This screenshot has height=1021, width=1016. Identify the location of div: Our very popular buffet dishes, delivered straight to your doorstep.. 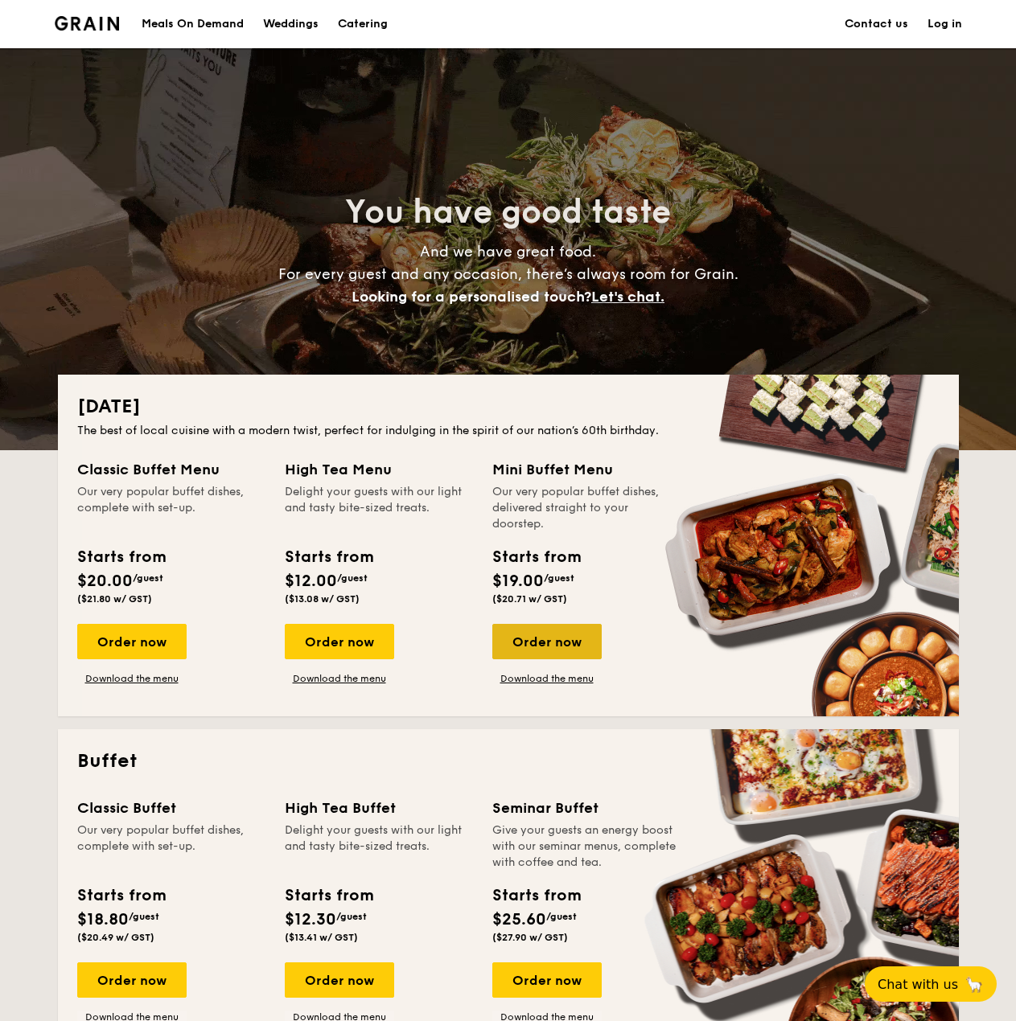
(586, 508).